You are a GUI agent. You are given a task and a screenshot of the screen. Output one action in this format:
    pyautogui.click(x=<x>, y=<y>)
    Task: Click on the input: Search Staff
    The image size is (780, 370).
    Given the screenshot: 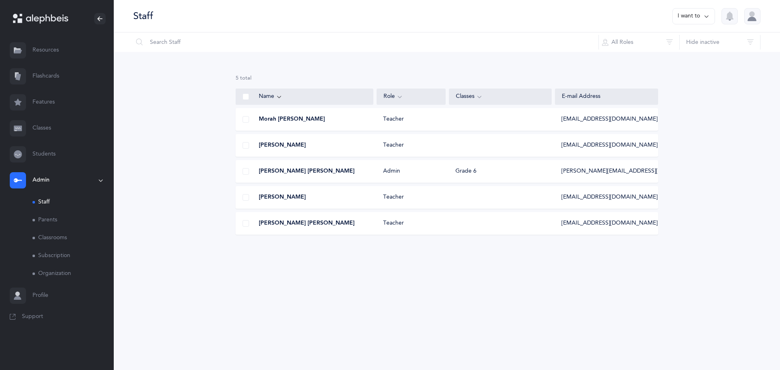 What is the action you would take?
    pyautogui.click(x=365, y=42)
    